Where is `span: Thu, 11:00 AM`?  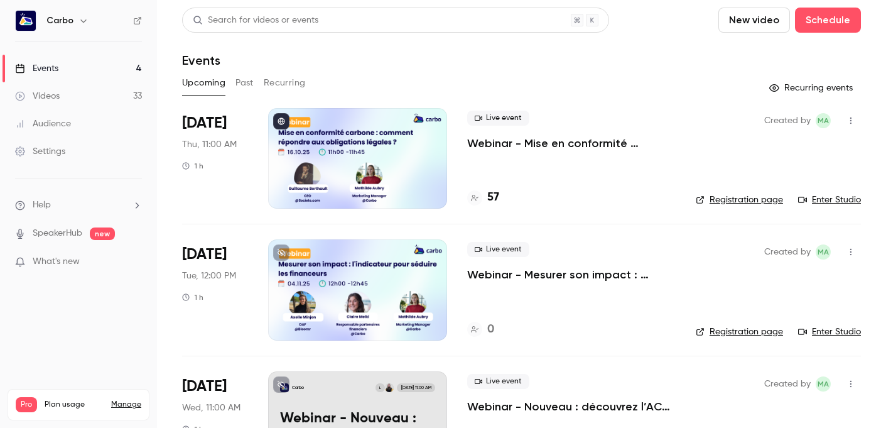
span: Thu, 11:00 AM is located at coordinates (209, 144).